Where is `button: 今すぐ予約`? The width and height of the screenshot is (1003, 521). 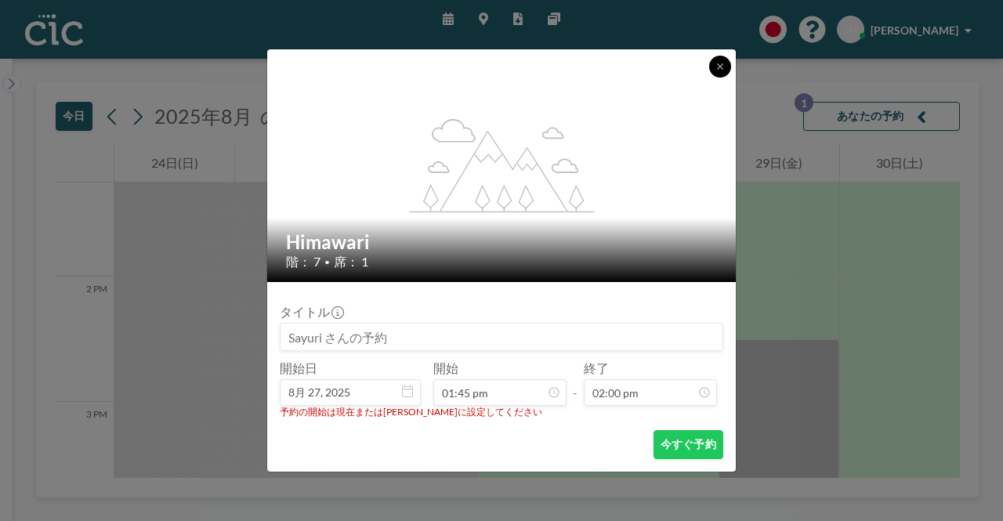
button: 今すぐ予約 is located at coordinates (688, 444).